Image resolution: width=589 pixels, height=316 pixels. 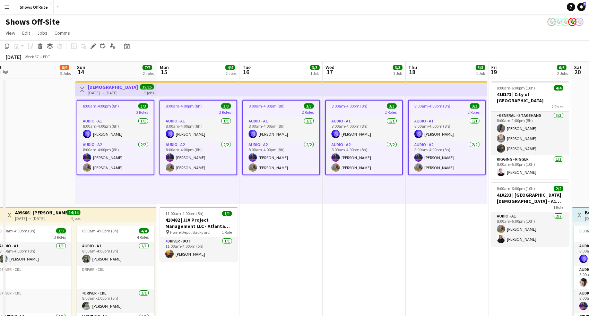 What do you see at coordinates (26, 33) in the screenshot?
I see `a: Edit` at bounding box center [26, 33].